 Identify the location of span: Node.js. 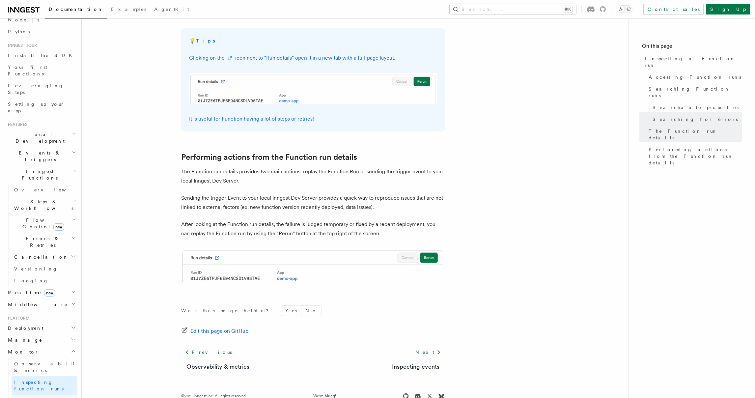
(23, 20).